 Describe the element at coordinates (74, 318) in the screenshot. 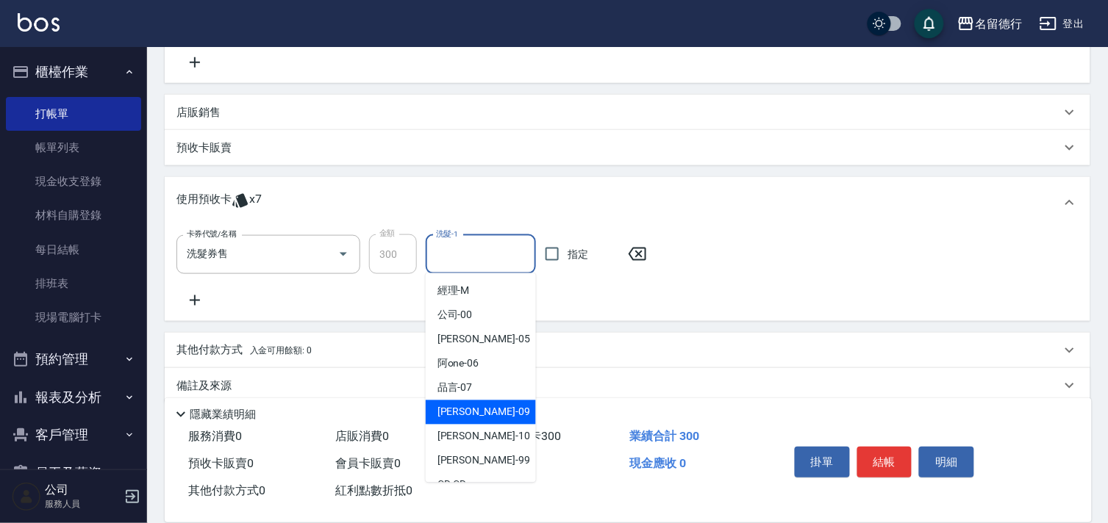

I see `a: 現場電腦打卡` at that location.